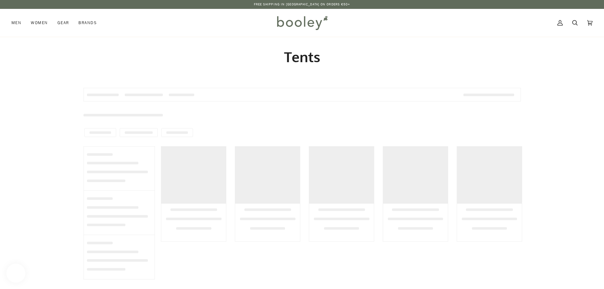  I want to click on div: Gear, so click(63, 23).